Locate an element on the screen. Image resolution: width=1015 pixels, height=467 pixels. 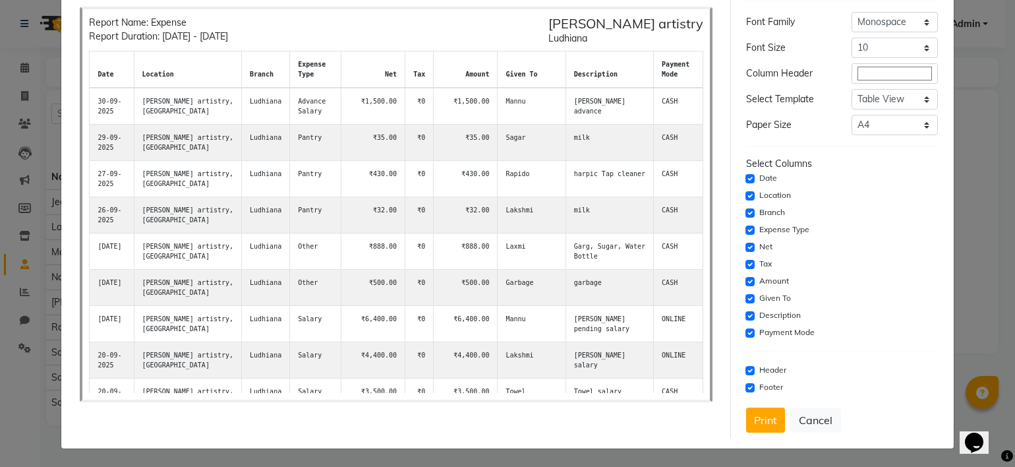
td: Rapido is located at coordinates (531, 179).